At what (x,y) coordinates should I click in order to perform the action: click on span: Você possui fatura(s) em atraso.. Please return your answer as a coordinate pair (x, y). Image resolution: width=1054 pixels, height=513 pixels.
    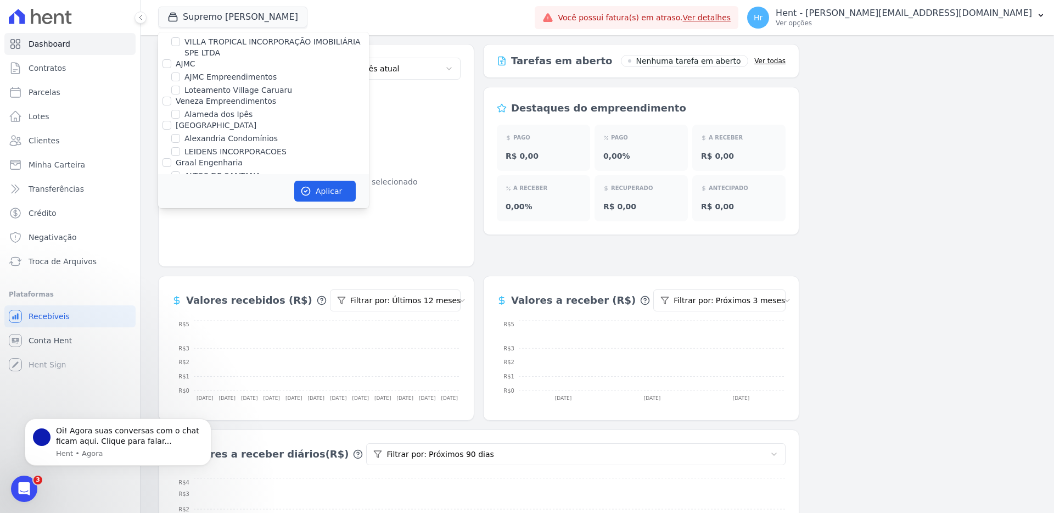
    Looking at the image, I should click on (644, 18).